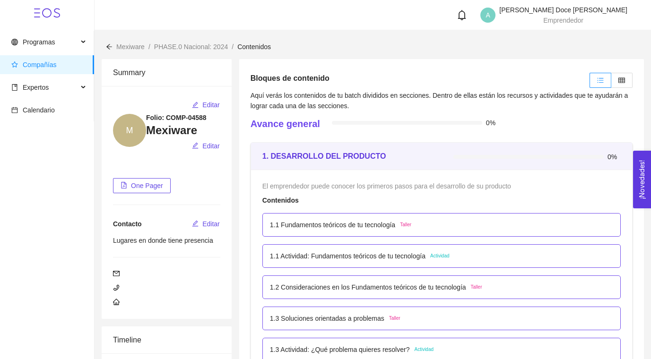  Describe the element at coordinates (15, 65) in the screenshot. I see `span: star` at that location.